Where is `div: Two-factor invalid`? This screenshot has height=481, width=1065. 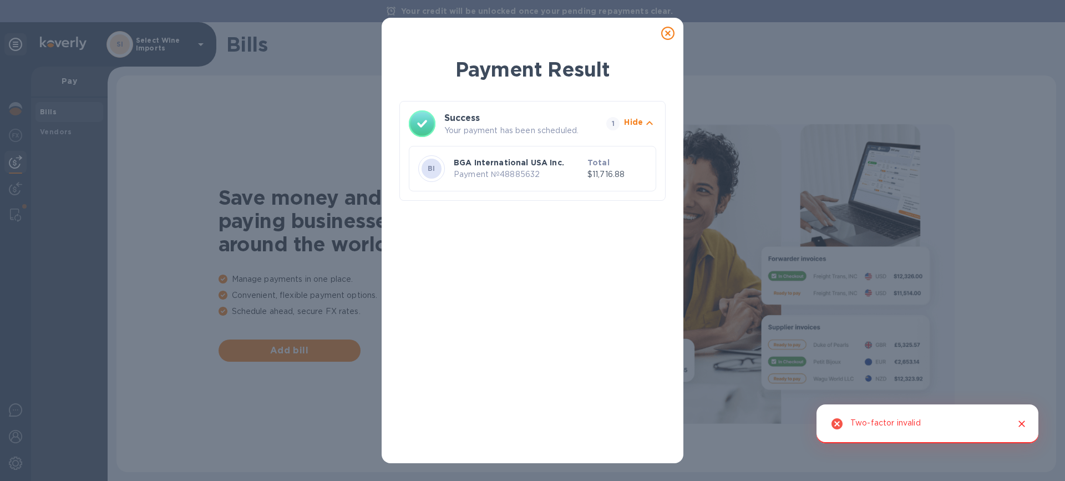
div: Two-factor invalid is located at coordinates (885, 424).